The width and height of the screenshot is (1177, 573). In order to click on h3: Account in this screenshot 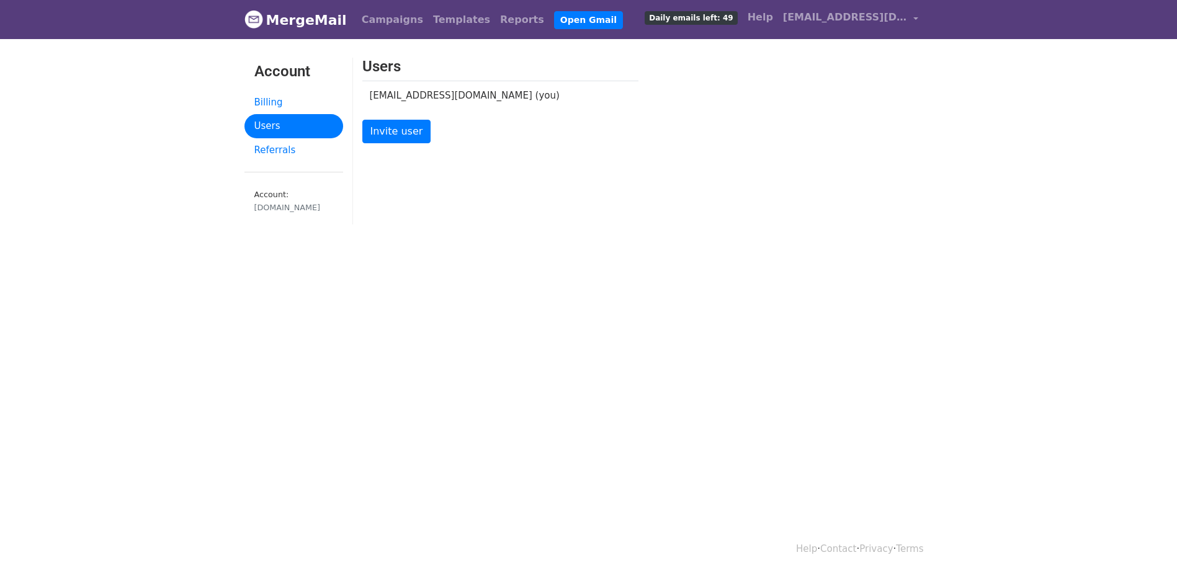, I will do `click(293, 71)`.